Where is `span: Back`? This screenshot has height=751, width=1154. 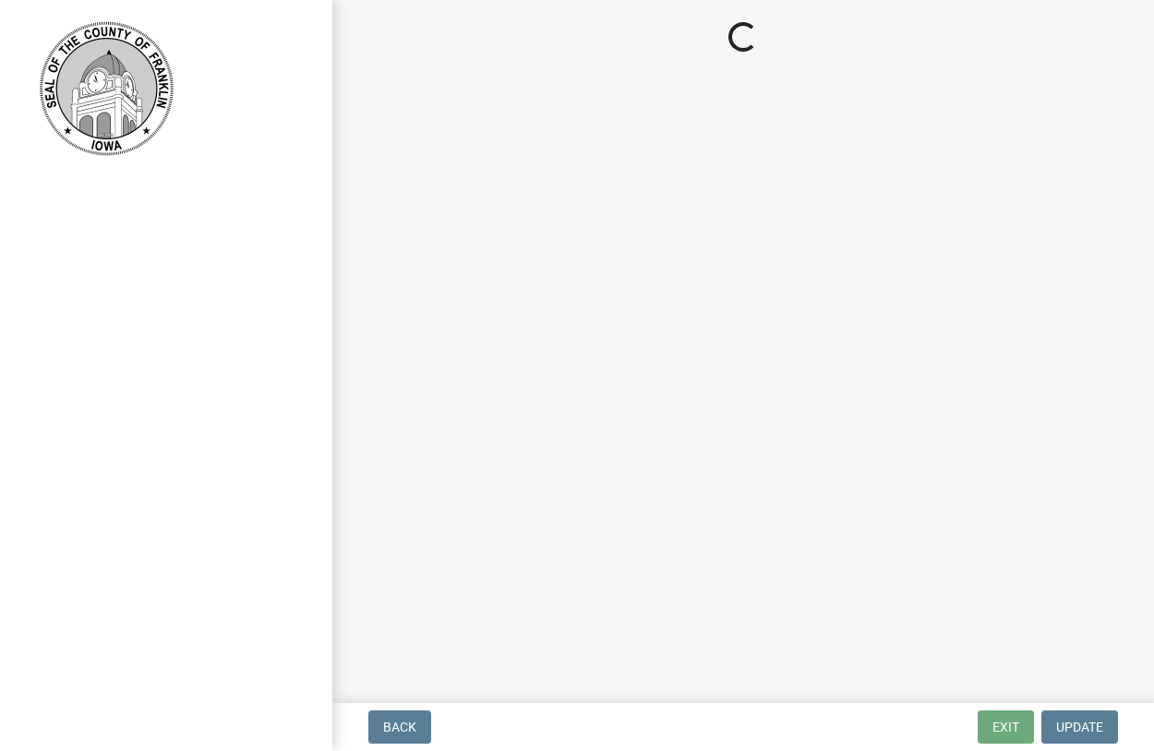
span: Back is located at coordinates (400, 727).